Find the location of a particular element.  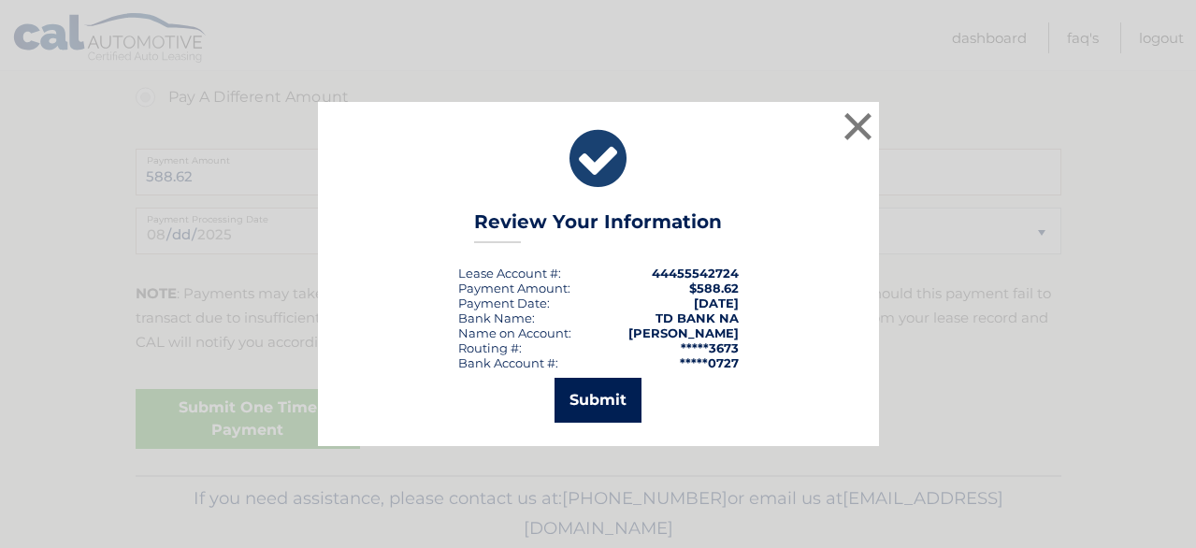

h3: Review Your Information is located at coordinates (597, 226).